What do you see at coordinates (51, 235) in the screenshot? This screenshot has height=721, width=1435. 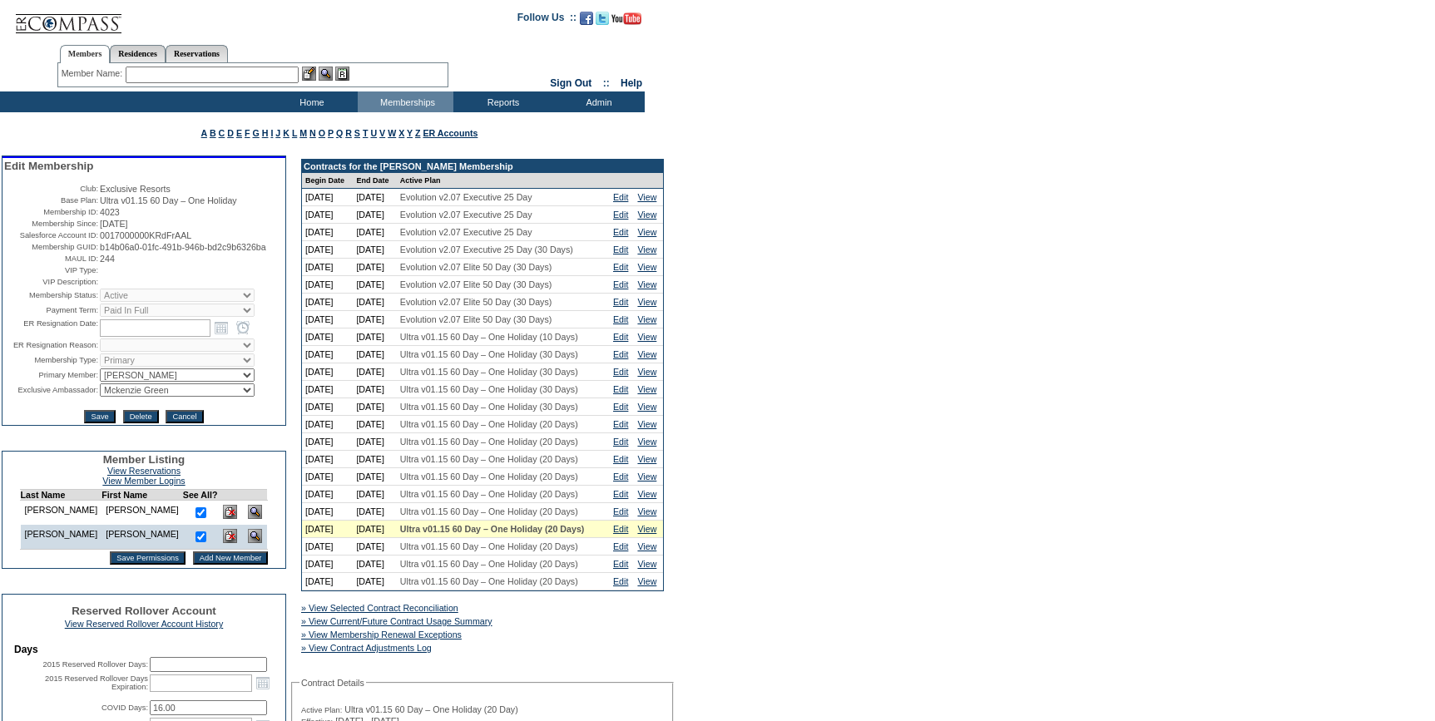 I see `td: Salesforce Account ID:` at bounding box center [51, 235].